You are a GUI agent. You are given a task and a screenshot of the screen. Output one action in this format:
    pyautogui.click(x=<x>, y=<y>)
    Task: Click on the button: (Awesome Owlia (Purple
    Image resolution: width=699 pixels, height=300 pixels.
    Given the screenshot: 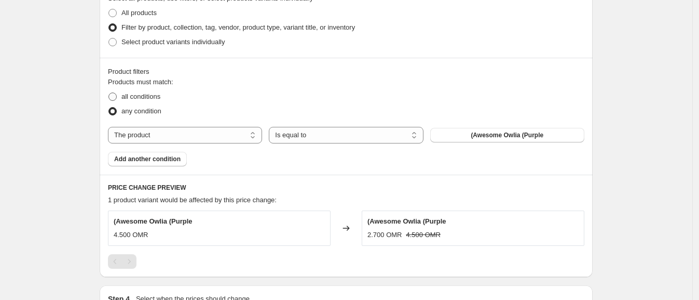 What is the action you would take?
    pyautogui.click(x=507, y=135)
    